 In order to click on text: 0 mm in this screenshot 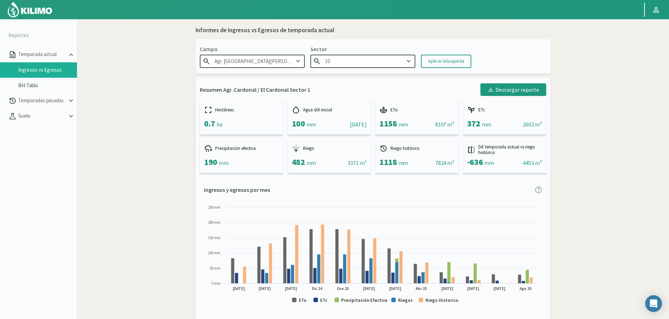, I will do `click(216, 283)`.